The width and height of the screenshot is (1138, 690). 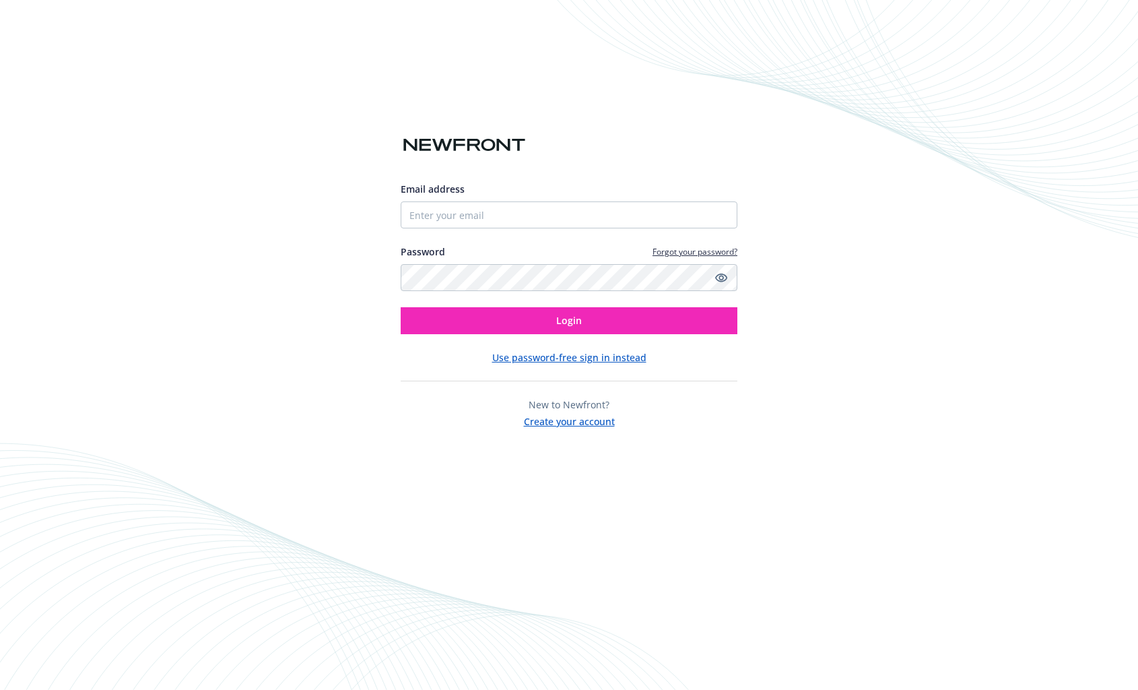 What do you see at coordinates (569, 320) in the screenshot?
I see `span: Login` at bounding box center [569, 320].